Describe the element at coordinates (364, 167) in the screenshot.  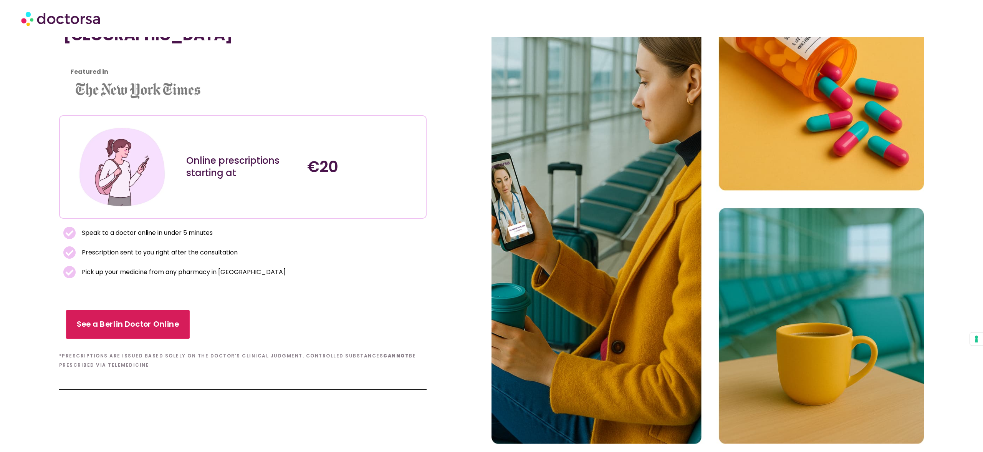
I see `h4: €20` at that location.